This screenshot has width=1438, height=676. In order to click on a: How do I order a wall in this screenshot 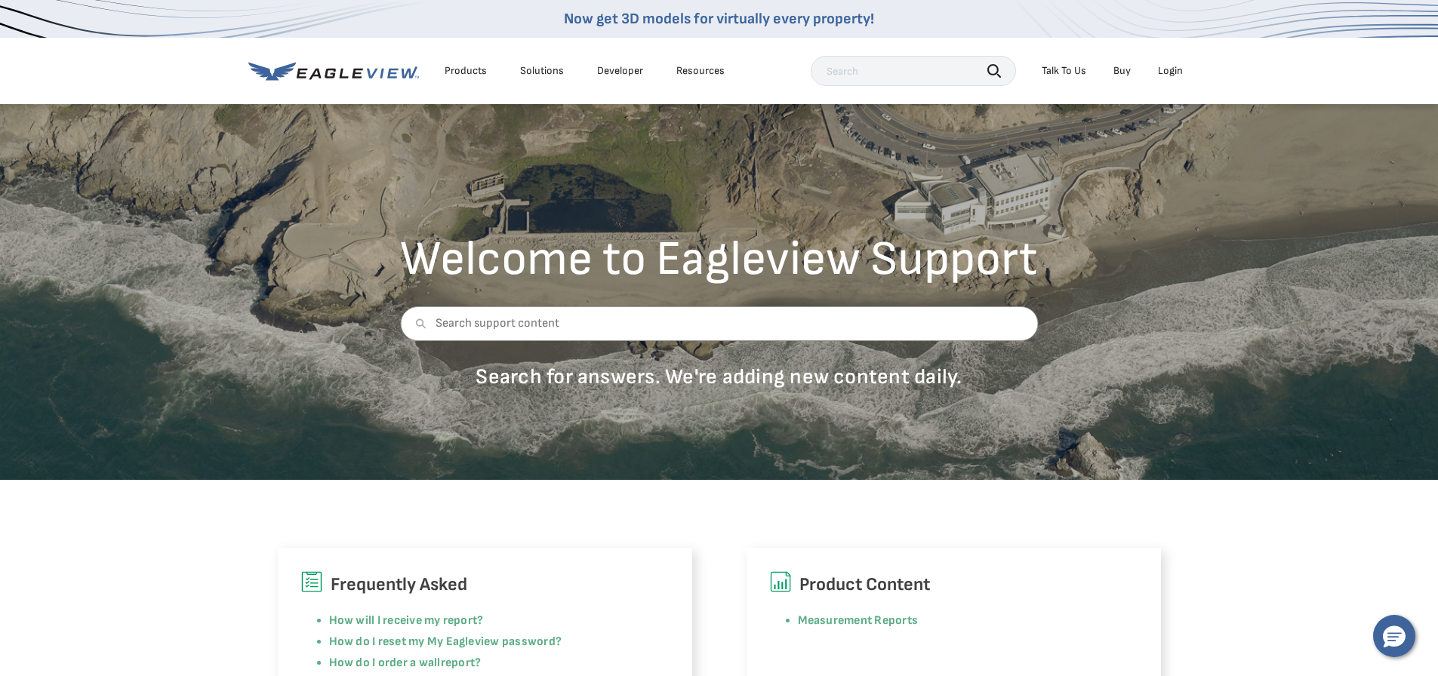, I will do `click(385, 663)`.